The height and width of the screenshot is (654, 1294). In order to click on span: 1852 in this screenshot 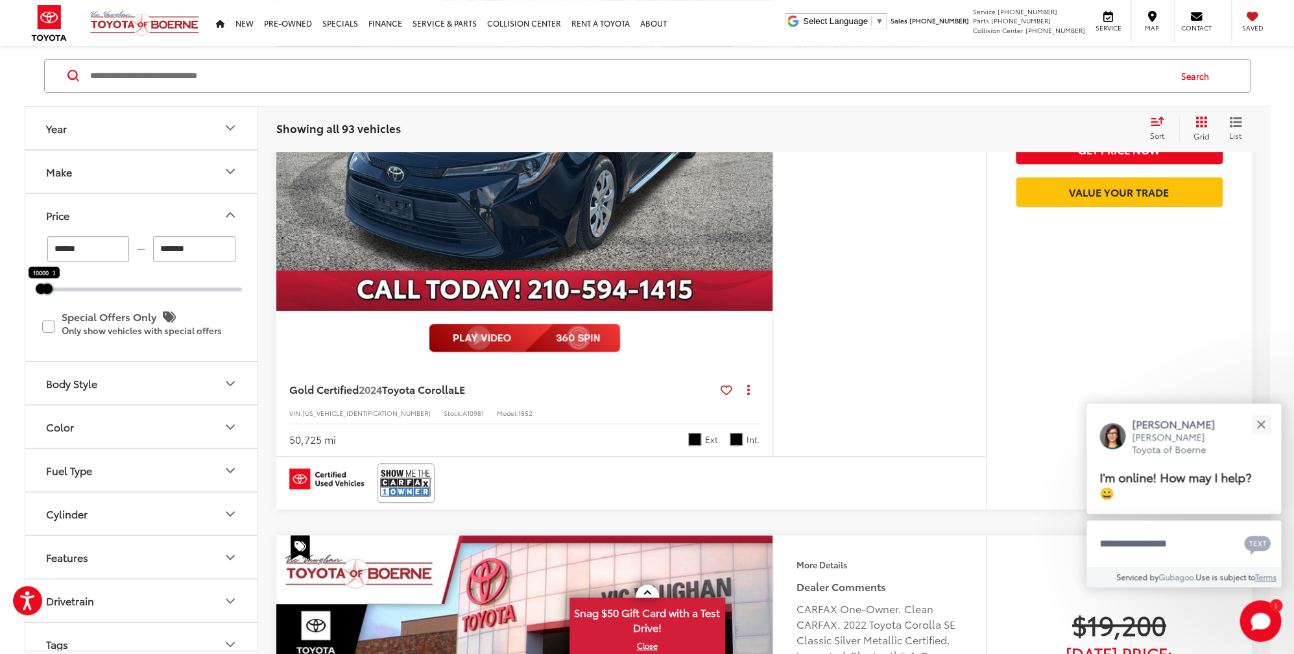, I will do `click(525, 413)`.